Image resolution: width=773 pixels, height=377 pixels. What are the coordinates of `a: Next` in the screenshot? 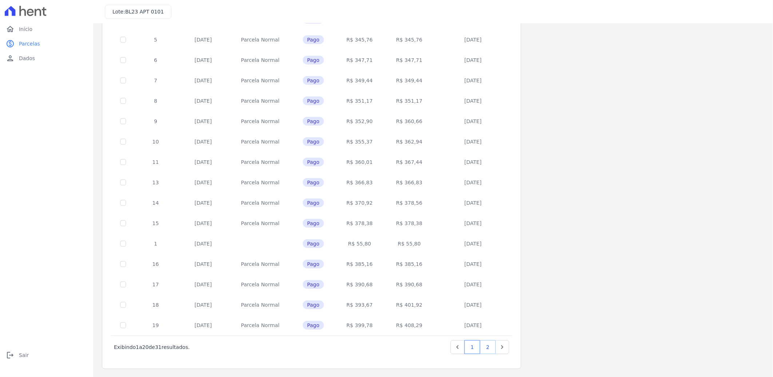 It's located at (502, 347).